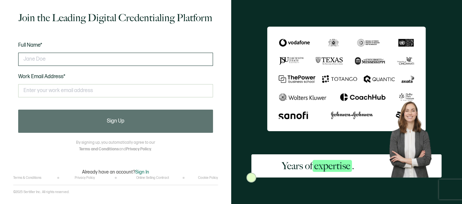 This screenshot has width=462, height=204. What do you see at coordinates (332, 166) in the screenshot?
I see `span: expertise` at bounding box center [332, 166].